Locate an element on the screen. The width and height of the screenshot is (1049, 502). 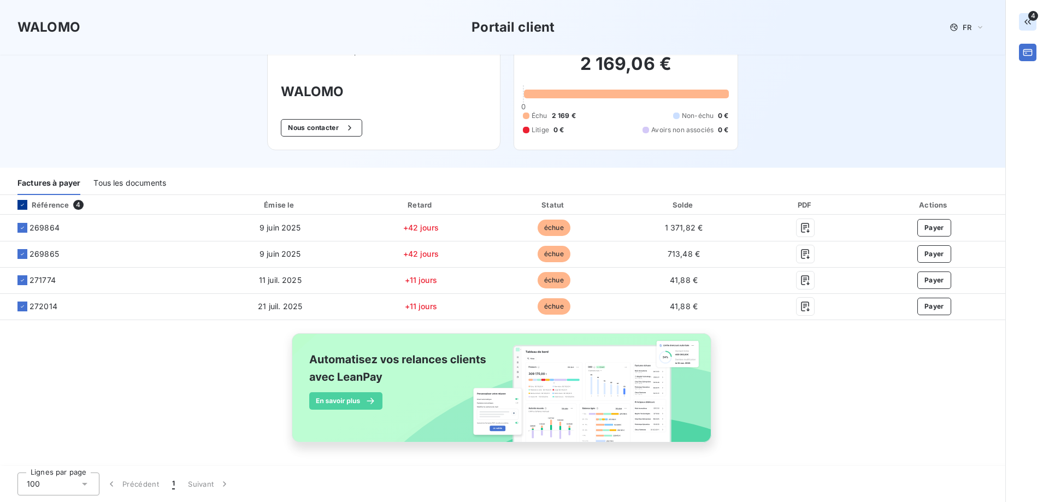
span: 0 is located at coordinates (524, 107).